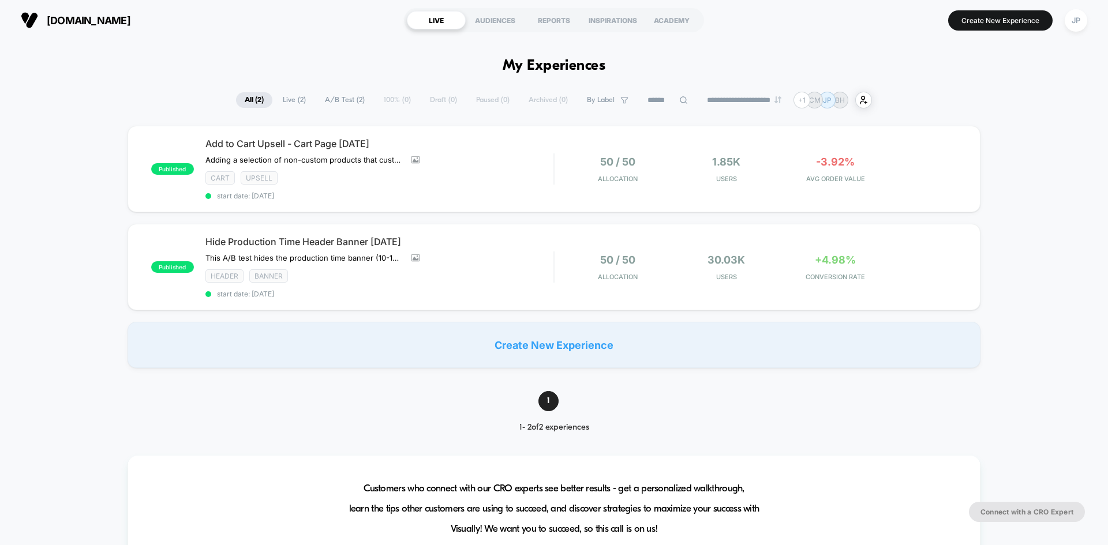  What do you see at coordinates (613, 20) in the screenshot?
I see `div: INSPIRATIONS` at bounding box center [613, 20].